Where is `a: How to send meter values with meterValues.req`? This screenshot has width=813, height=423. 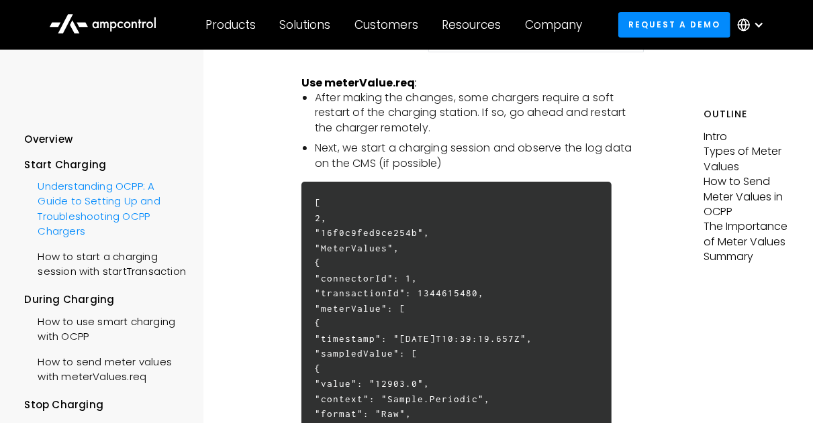
a: How to send meter values with meterValues.req is located at coordinates (105, 368).